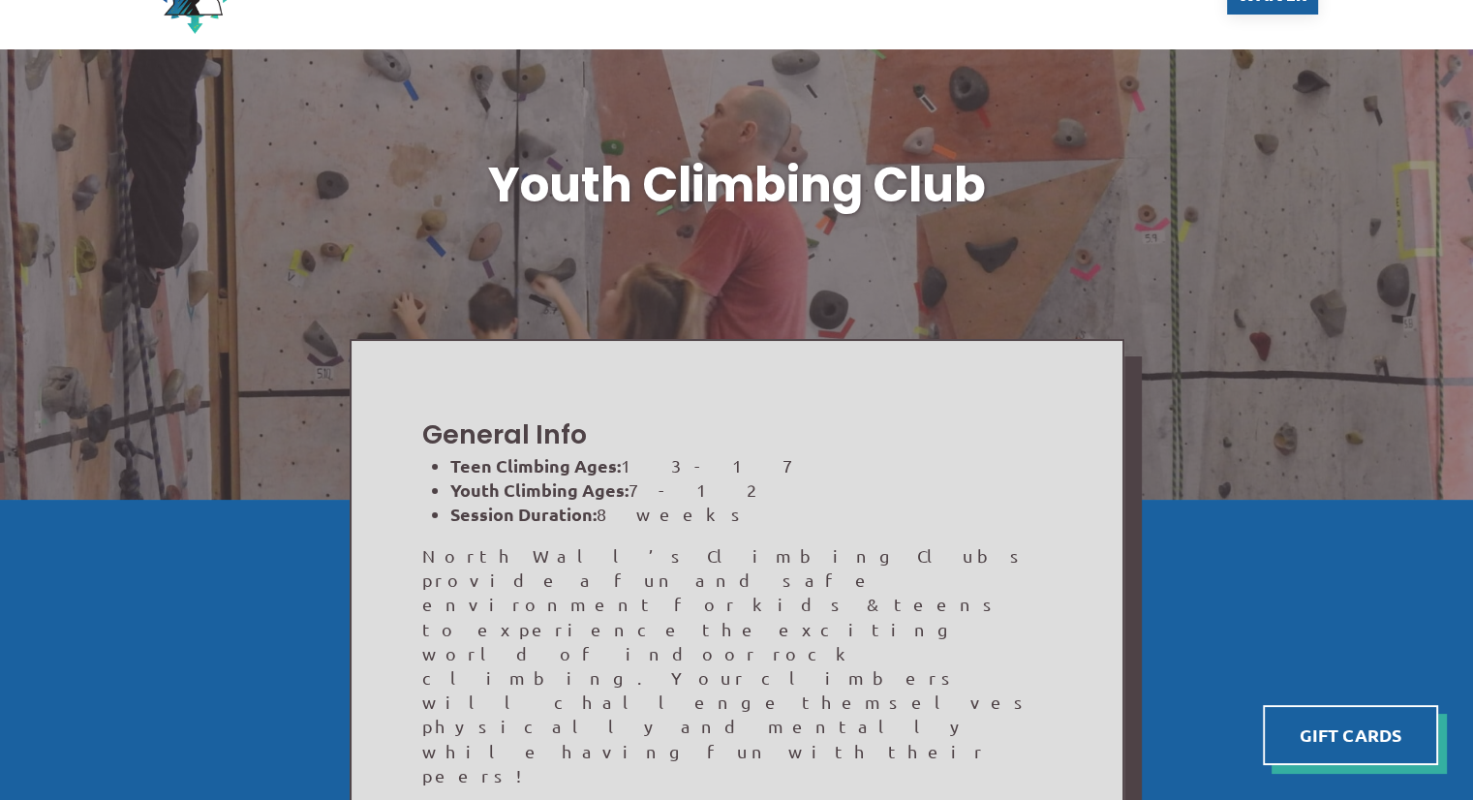  I want to click on li: 7 - 12, so click(751, 489).